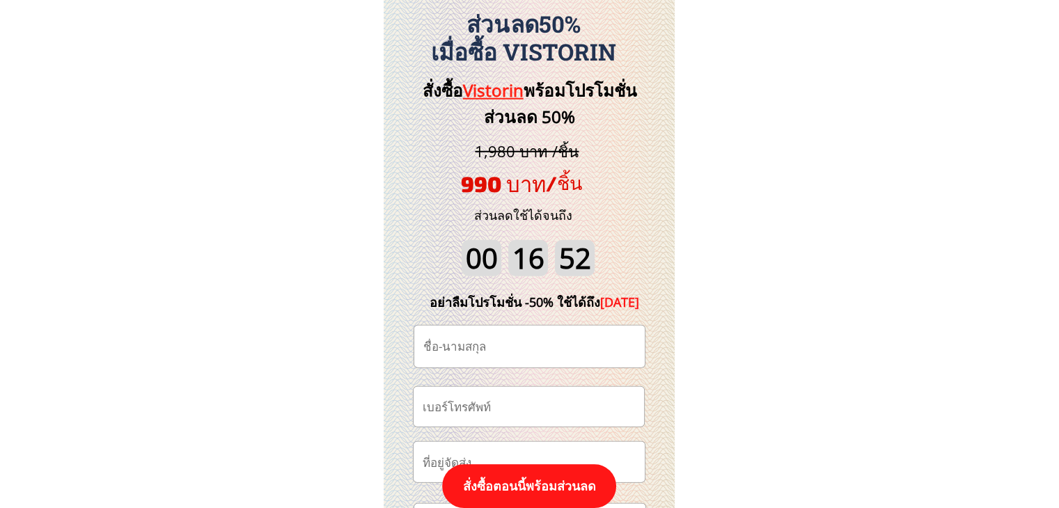 The width and height of the screenshot is (1059, 508). I want to click on p: สั่งซื้อตอนนี้พร้อมส่วนลด, so click(529, 486).